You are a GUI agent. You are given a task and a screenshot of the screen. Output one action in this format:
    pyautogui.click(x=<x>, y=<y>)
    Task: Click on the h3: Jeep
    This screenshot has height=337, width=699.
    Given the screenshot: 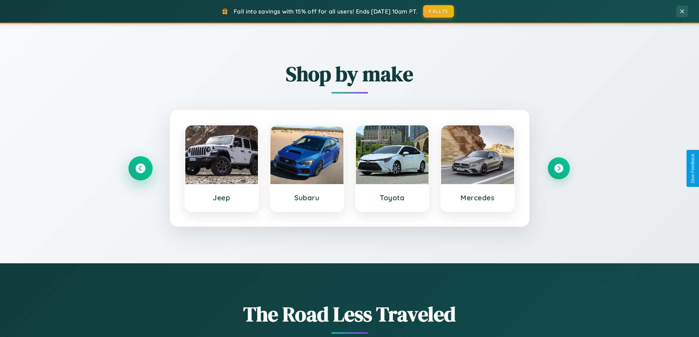 What is the action you would take?
    pyautogui.click(x=222, y=198)
    